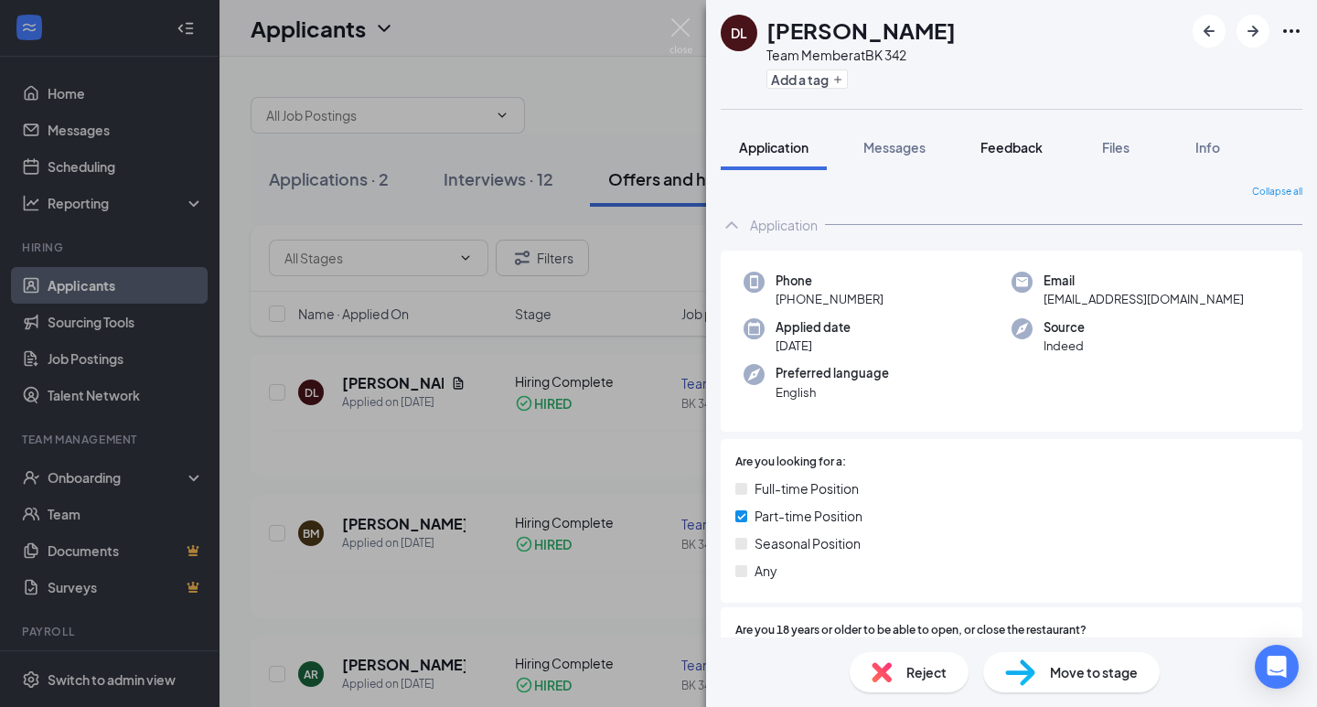 The height and width of the screenshot is (707, 1317). What do you see at coordinates (784, 225) in the screenshot?
I see `div: Application` at bounding box center [784, 225].